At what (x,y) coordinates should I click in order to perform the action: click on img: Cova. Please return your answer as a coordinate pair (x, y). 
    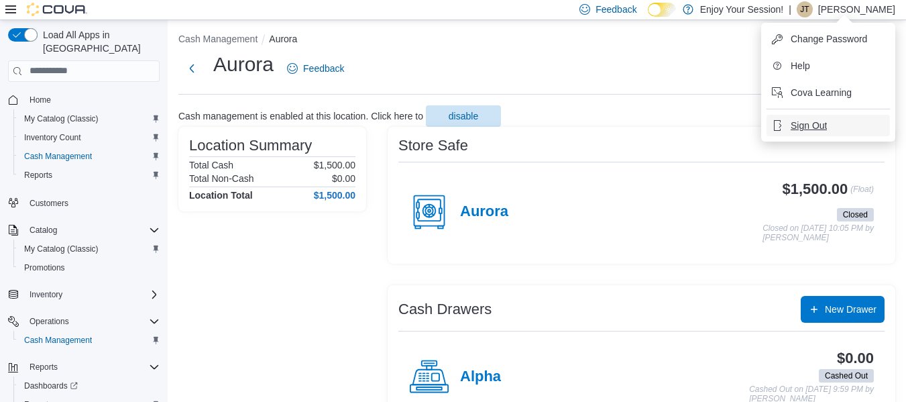
    Looking at the image, I should click on (57, 9).